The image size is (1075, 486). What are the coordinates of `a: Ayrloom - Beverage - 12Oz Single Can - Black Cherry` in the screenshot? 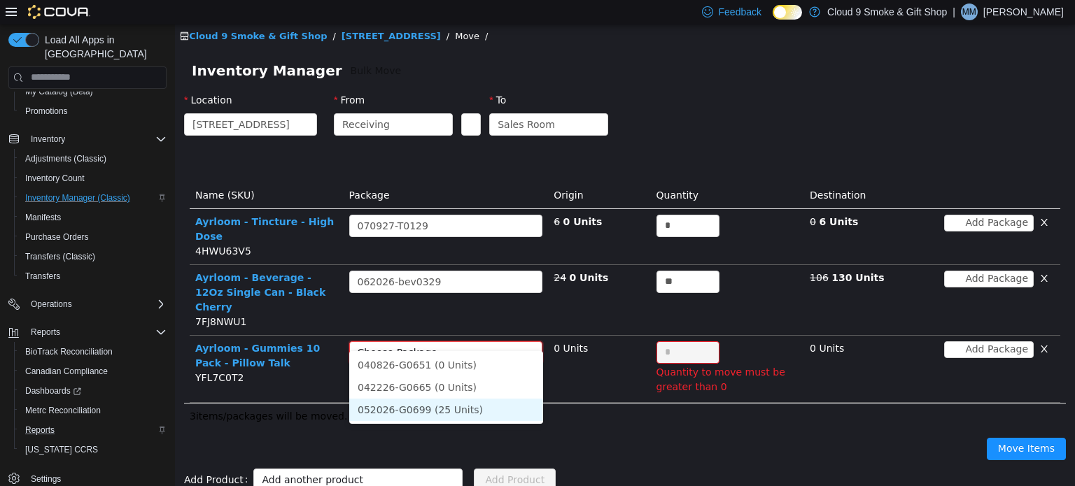 It's located at (85, 268).